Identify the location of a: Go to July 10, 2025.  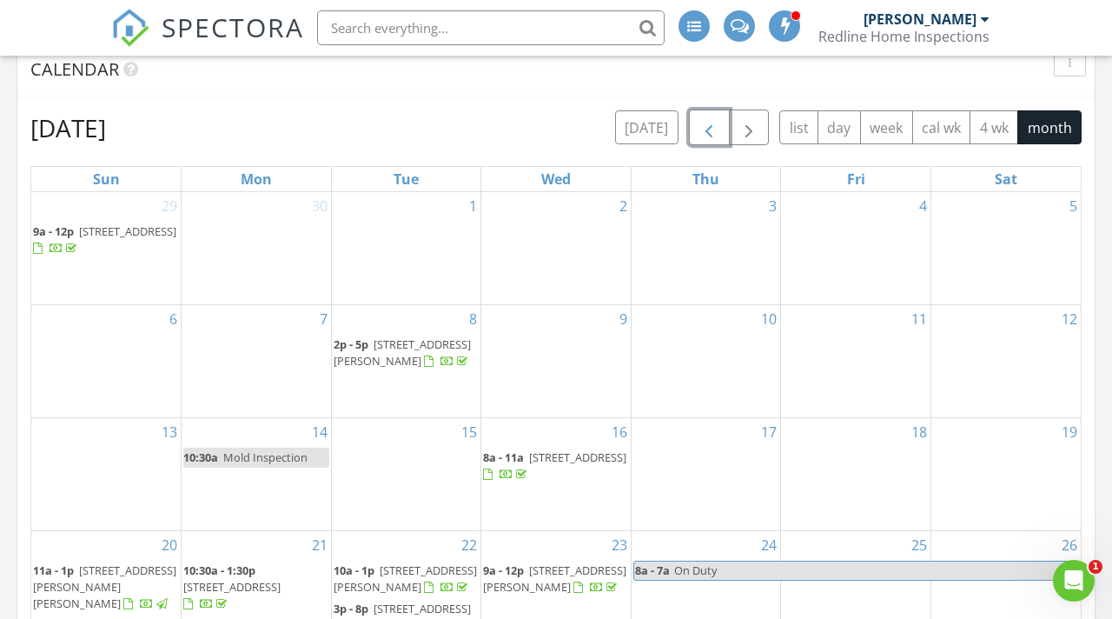
(769, 319).